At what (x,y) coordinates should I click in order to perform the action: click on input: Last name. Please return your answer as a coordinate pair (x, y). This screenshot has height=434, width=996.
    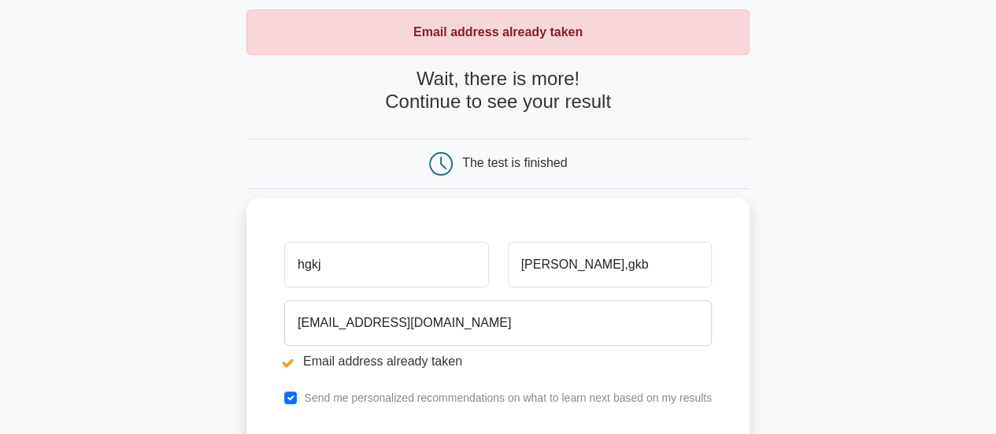
    Looking at the image, I should click on (609, 264).